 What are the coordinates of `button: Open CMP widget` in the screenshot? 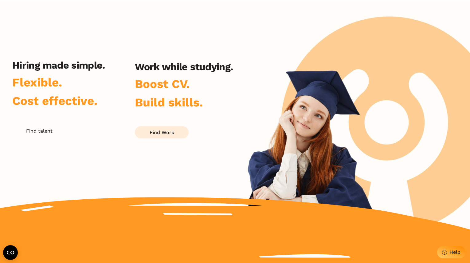 It's located at (10, 252).